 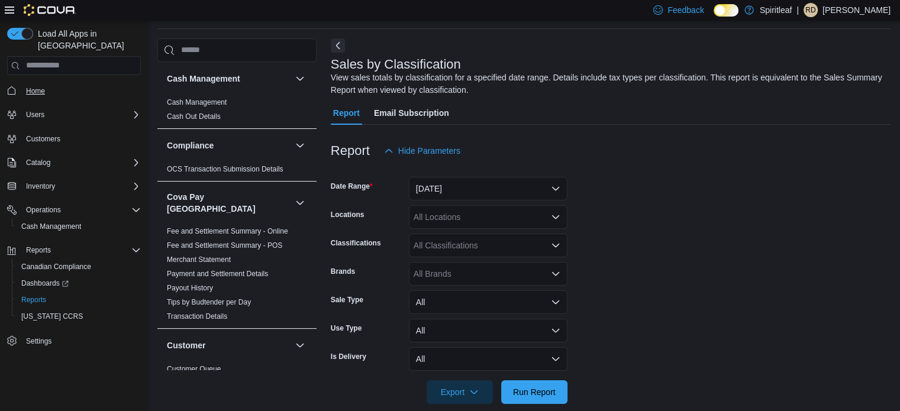 I want to click on label: Brands, so click(x=342, y=272).